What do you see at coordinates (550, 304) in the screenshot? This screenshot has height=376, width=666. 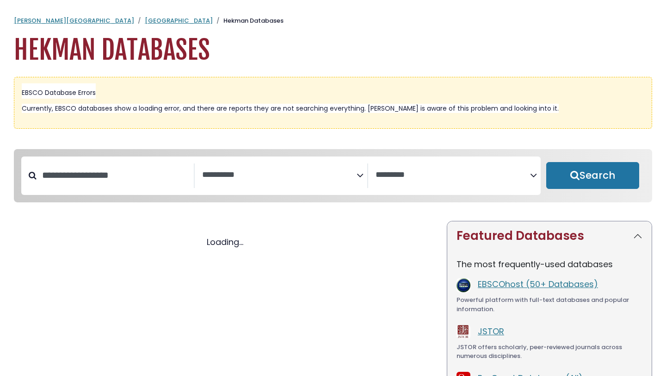 I see `div: Powerful platform with full-text databases and popular information.` at bounding box center [550, 304].